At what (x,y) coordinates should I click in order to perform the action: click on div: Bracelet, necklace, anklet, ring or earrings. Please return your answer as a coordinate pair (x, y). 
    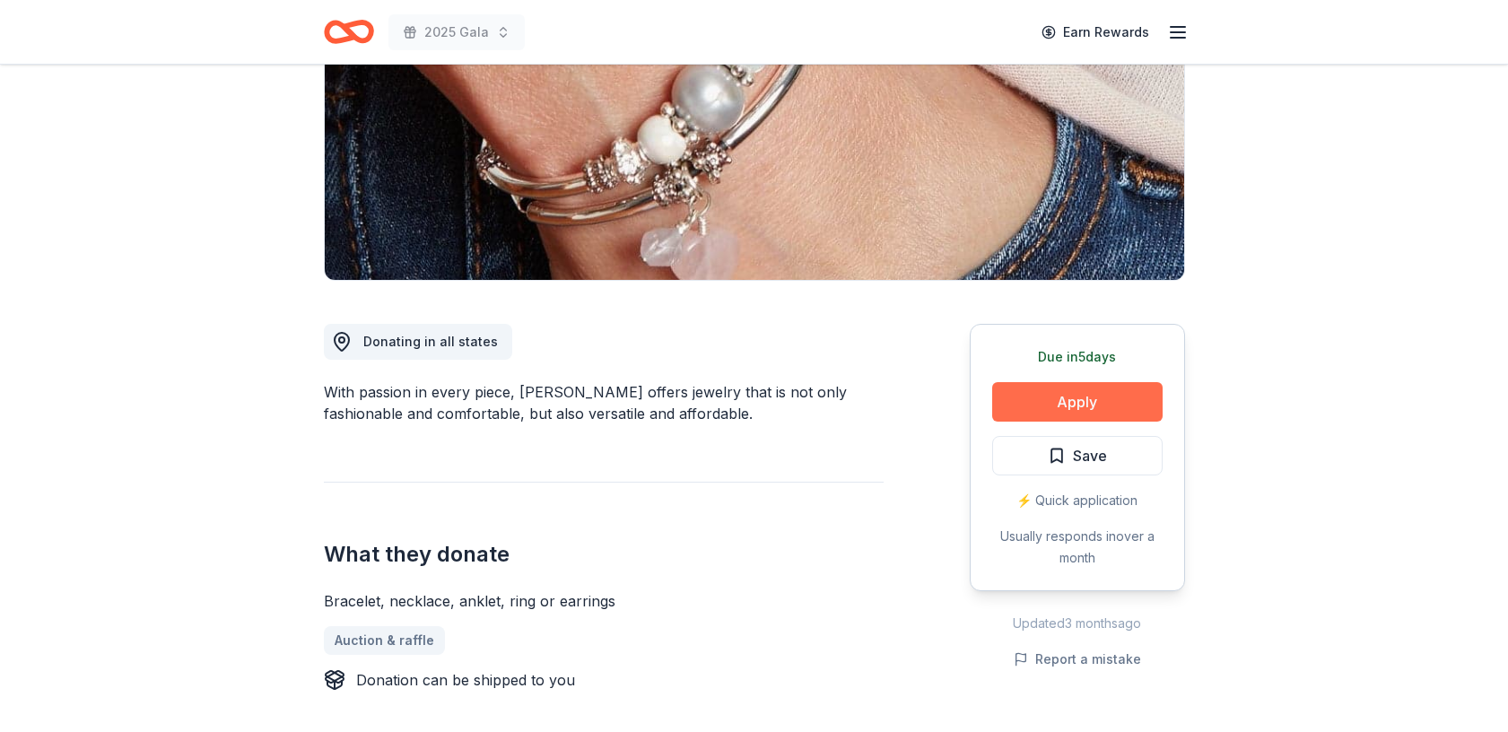
    Looking at the image, I should click on (604, 601).